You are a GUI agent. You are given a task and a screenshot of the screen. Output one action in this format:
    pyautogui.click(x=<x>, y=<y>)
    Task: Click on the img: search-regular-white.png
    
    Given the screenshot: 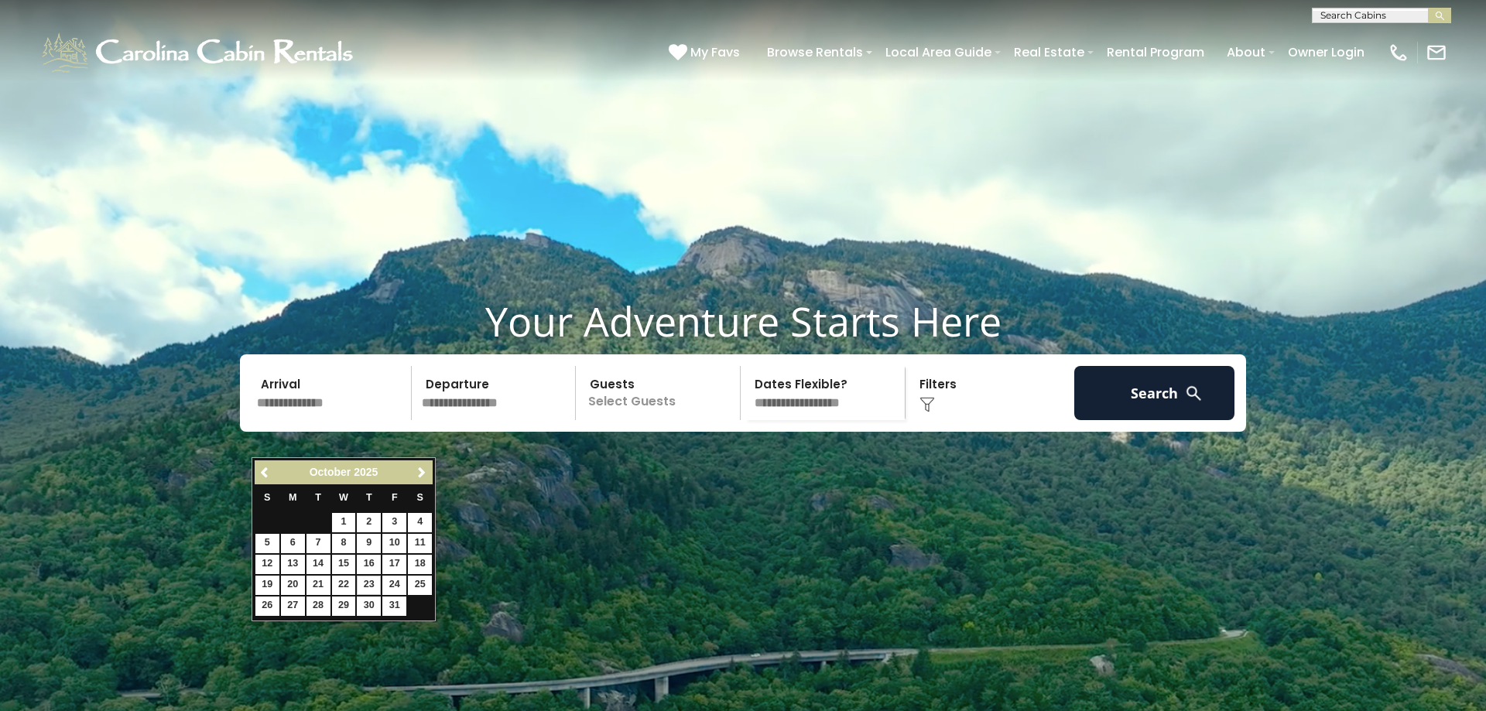 What is the action you would take?
    pyautogui.click(x=1193, y=393)
    